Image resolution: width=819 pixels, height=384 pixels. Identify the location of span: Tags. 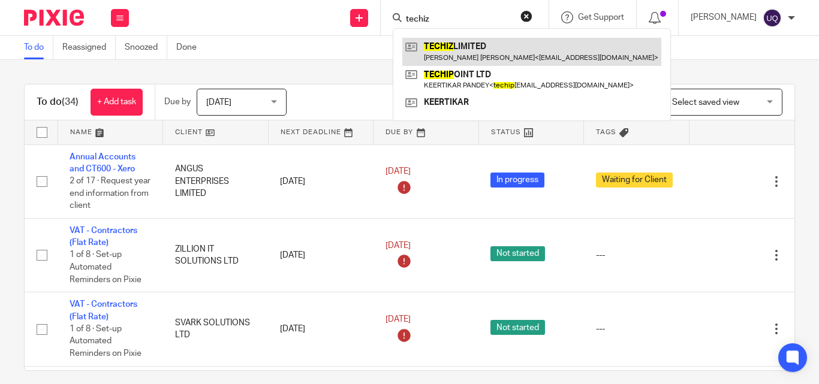
(606, 132).